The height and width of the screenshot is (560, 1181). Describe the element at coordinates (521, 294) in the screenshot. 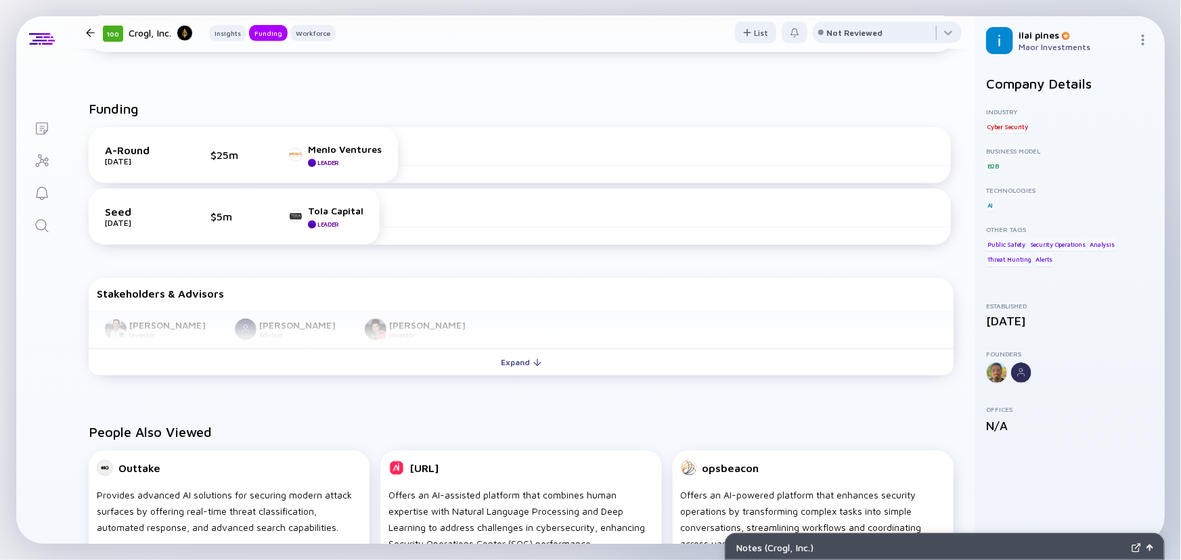

I see `div: Stakeholders & Advisors` at that location.